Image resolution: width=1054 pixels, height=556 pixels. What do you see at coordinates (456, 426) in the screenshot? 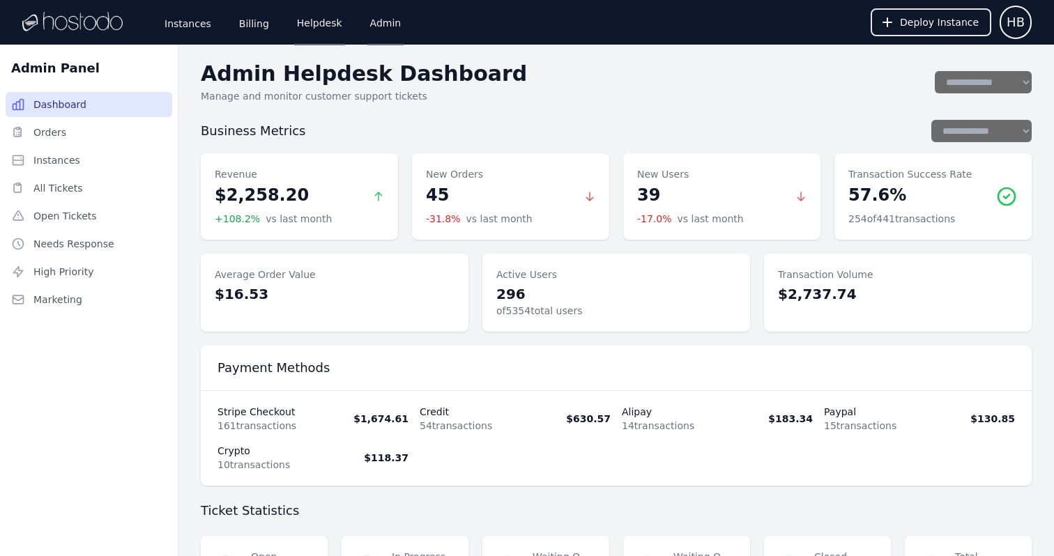
I see `p: 54 transactions` at bounding box center [456, 426].